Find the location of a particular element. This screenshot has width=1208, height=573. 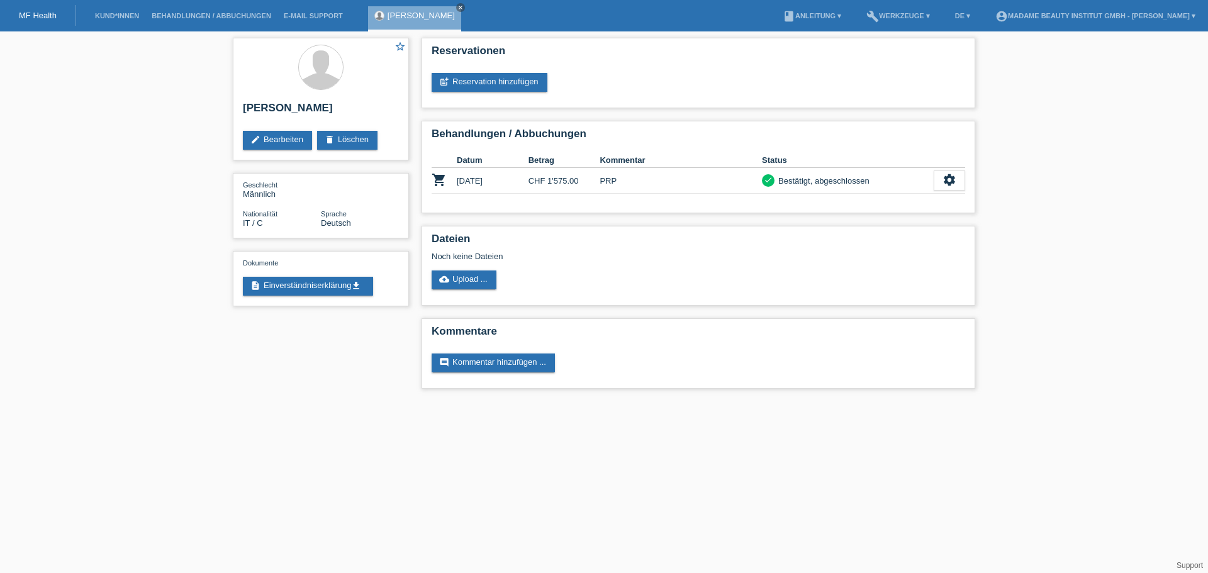

i: build is located at coordinates (872, 16).